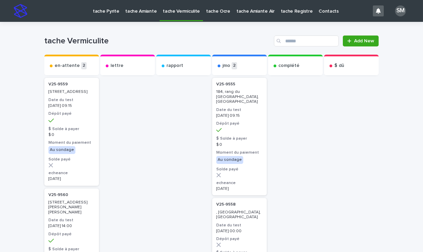  What do you see at coordinates (306, 41) in the screenshot?
I see `div: Search` at bounding box center [306, 41].